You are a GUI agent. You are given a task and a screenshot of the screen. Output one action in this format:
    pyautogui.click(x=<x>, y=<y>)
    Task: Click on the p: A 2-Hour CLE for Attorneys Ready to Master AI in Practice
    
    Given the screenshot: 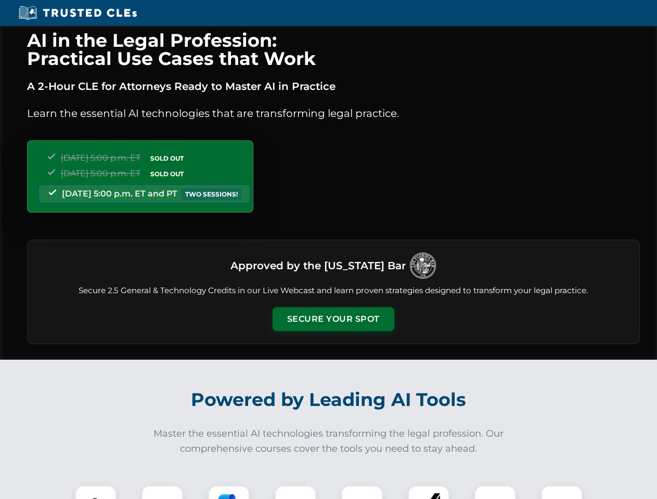 What is the action you would take?
    pyautogui.click(x=333, y=86)
    